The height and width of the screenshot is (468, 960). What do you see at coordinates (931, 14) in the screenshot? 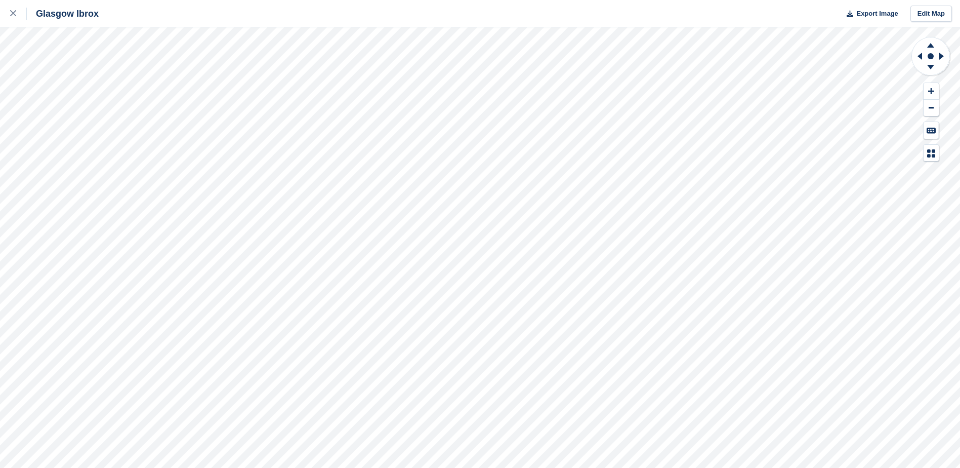
I see `a: Edit Map` at bounding box center [931, 14].